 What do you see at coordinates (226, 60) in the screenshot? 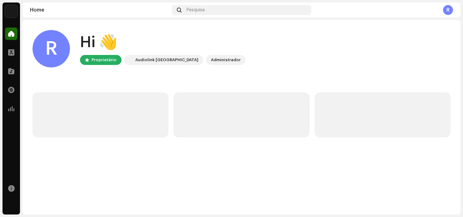
I see `div: Administrador` at bounding box center [226, 60].